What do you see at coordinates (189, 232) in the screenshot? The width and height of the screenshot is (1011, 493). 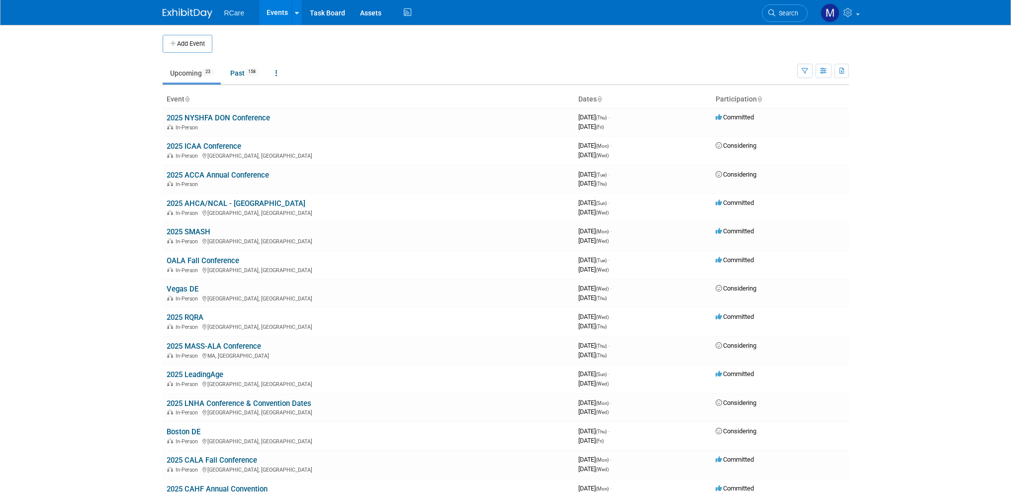 I see `a: 2025 SMASH` at bounding box center [189, 232].